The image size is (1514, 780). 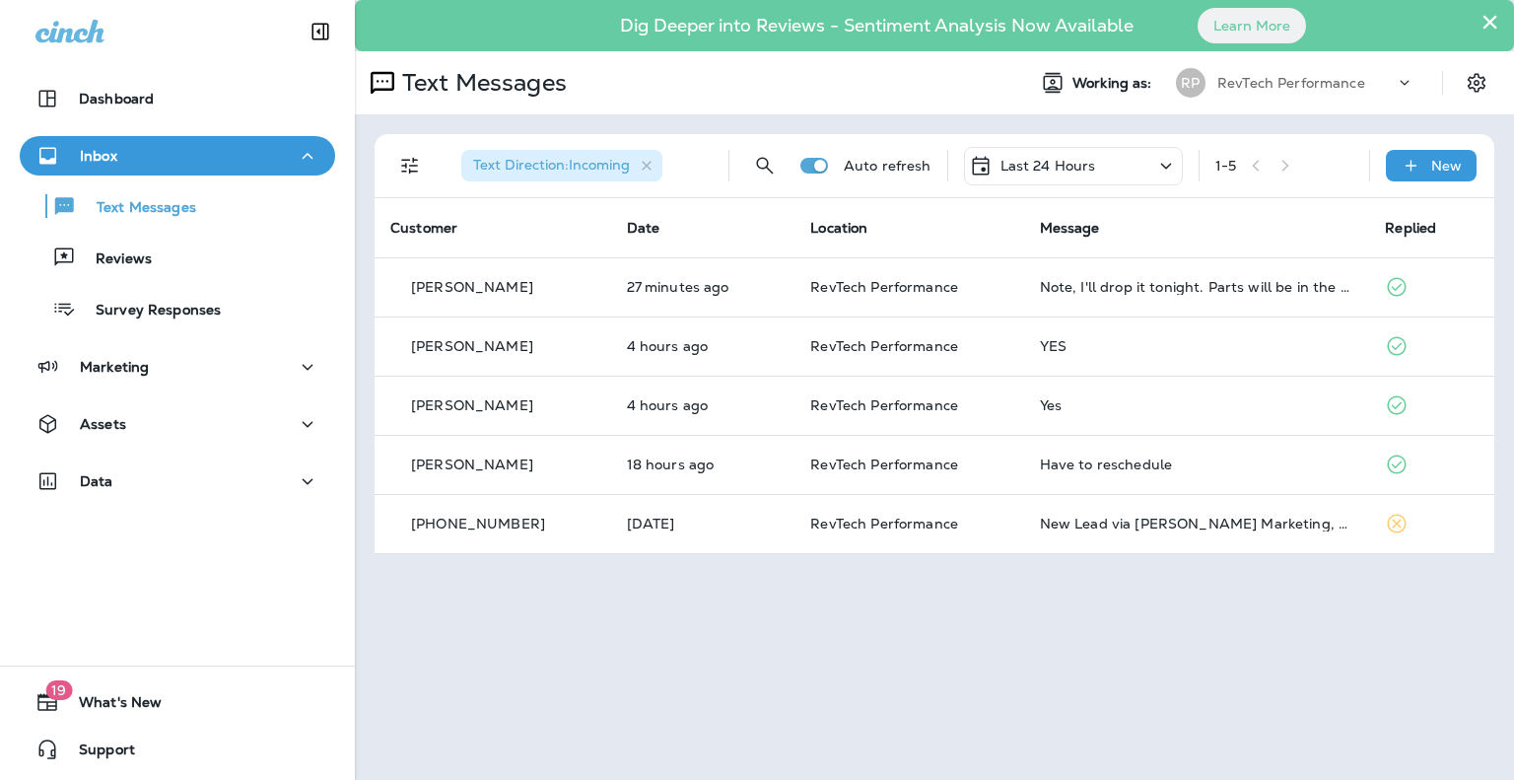 What do you see at coordinates (562, 166) in the screenshot?
I see `div: Text Direction:Incoming` at bounding box center [562, 166].